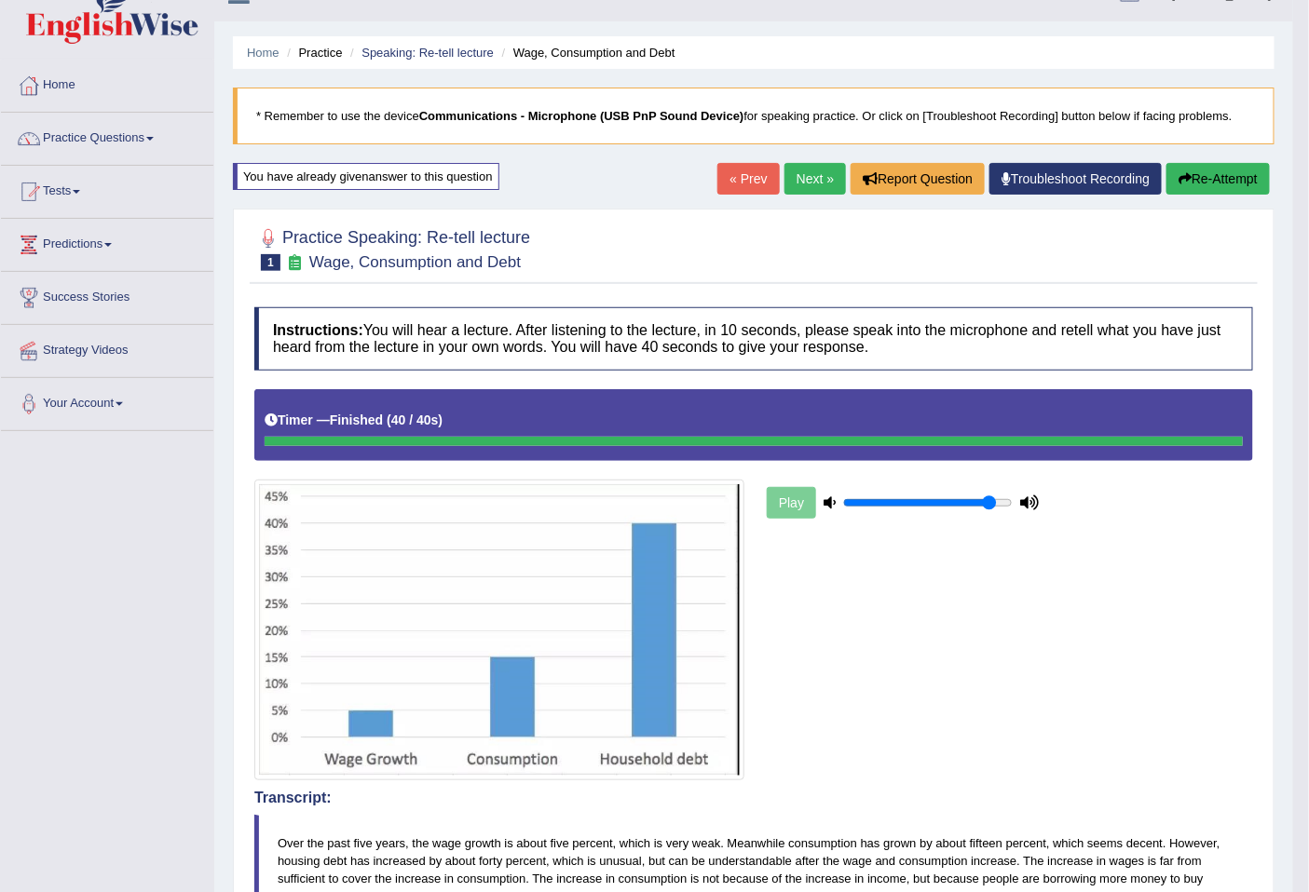 This screenshot has height=892, width=1309. I want to click on a: Your Account, so click(107, 401).